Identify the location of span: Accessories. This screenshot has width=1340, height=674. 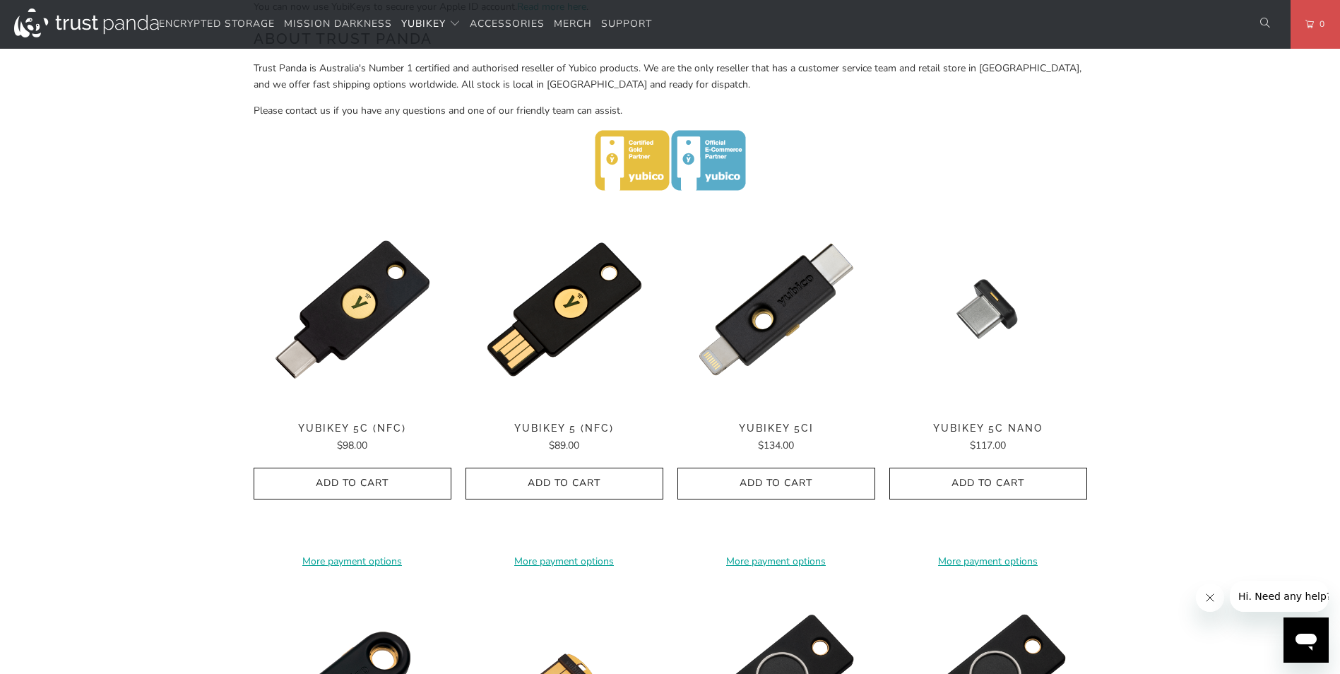
(507, 23).